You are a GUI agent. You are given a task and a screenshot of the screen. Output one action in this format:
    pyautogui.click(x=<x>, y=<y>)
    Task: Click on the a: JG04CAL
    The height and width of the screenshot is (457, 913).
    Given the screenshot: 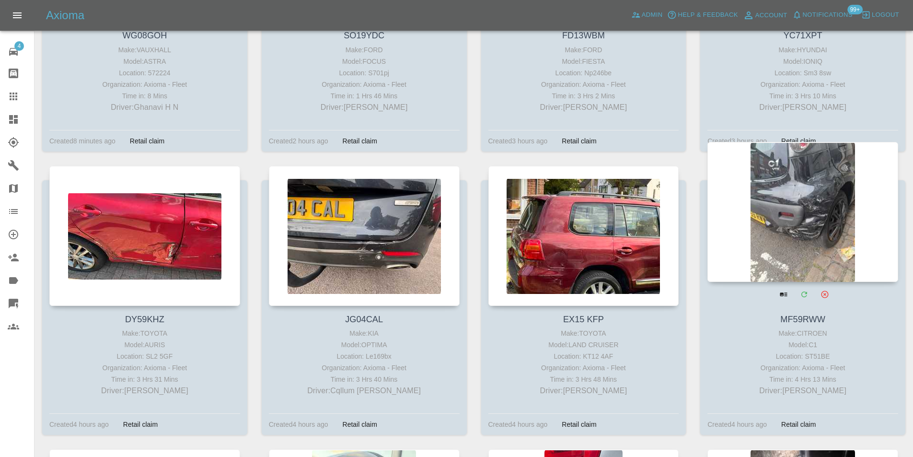 What is the action you would take?
    pyautogui.click(x=364, y=319)
    